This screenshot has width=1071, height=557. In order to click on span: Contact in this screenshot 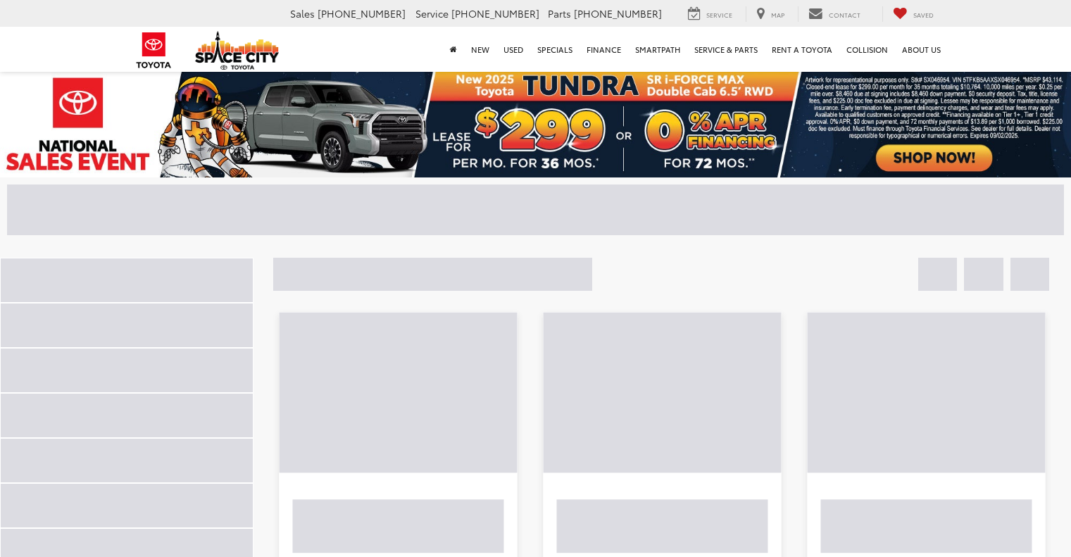, I will do `click(844, 14)`.